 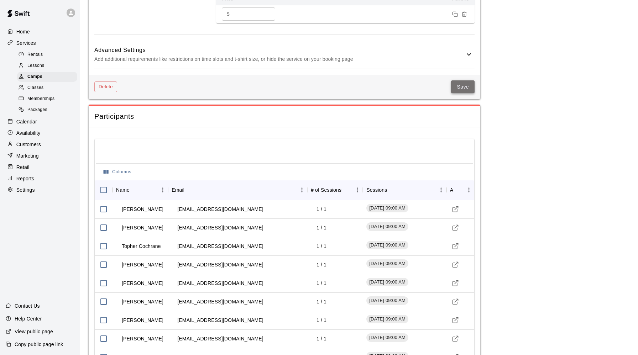 I want to click on a: Services, so click(x=40, y=43).